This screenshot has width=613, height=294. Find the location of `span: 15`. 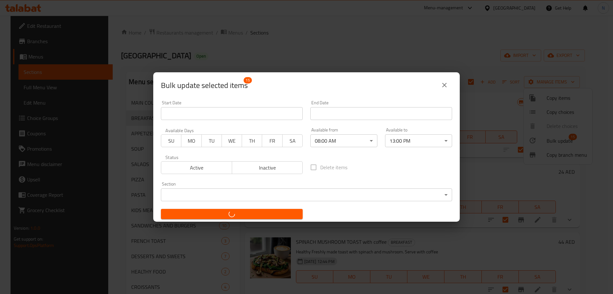

span: 15 is located at coordinates (248, 80).